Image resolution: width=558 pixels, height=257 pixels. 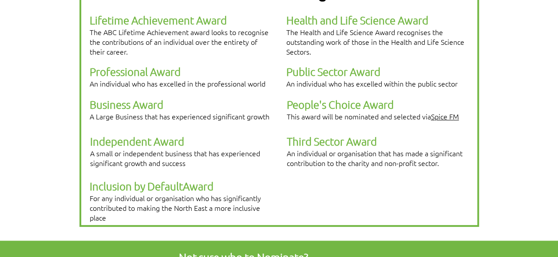 What do you see at coordinates (372, 83) in the screenshot?
I see `span: An individual who has excelled within the public sector` at bounding box center [372, 83].